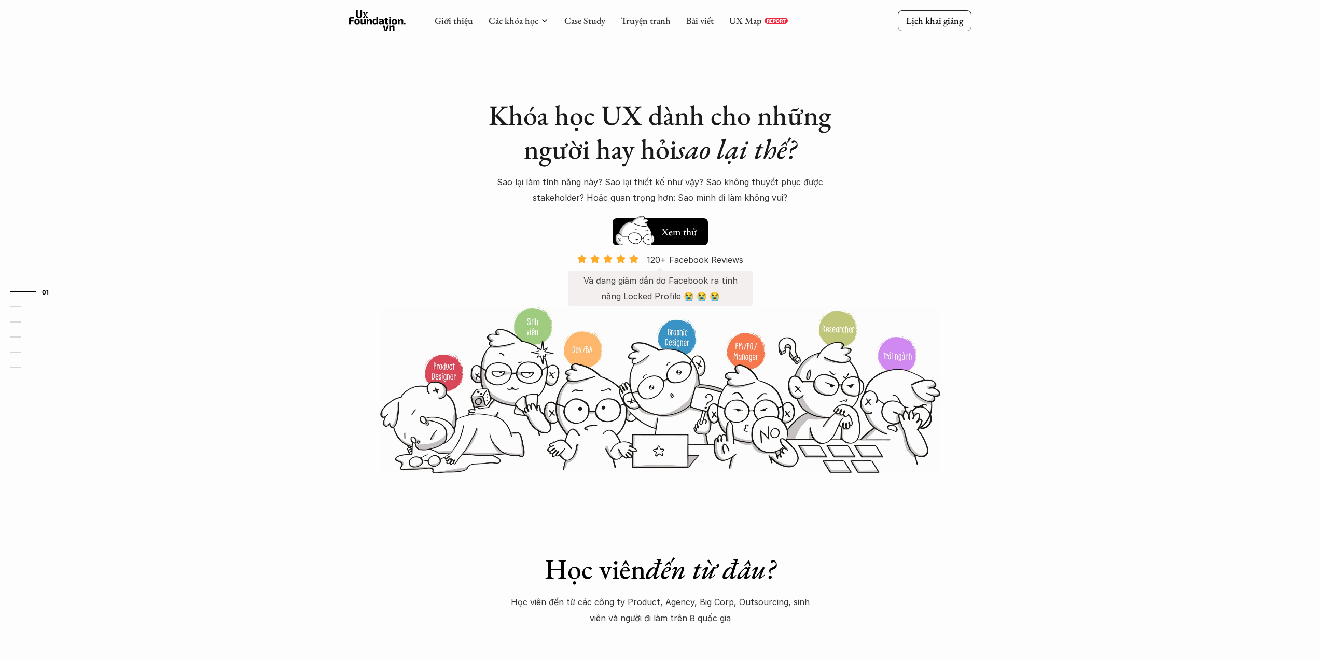 This screenshot has height=659, width=1320. What do you see at coordinates (660, 190) in the screenshot?
I see `p: Sao lại làm tính năng này? Sao lại thiết kế như vậy? Sao không thuyết phục được stakeholder? Hoặc...` at bounding box center [660, 190].